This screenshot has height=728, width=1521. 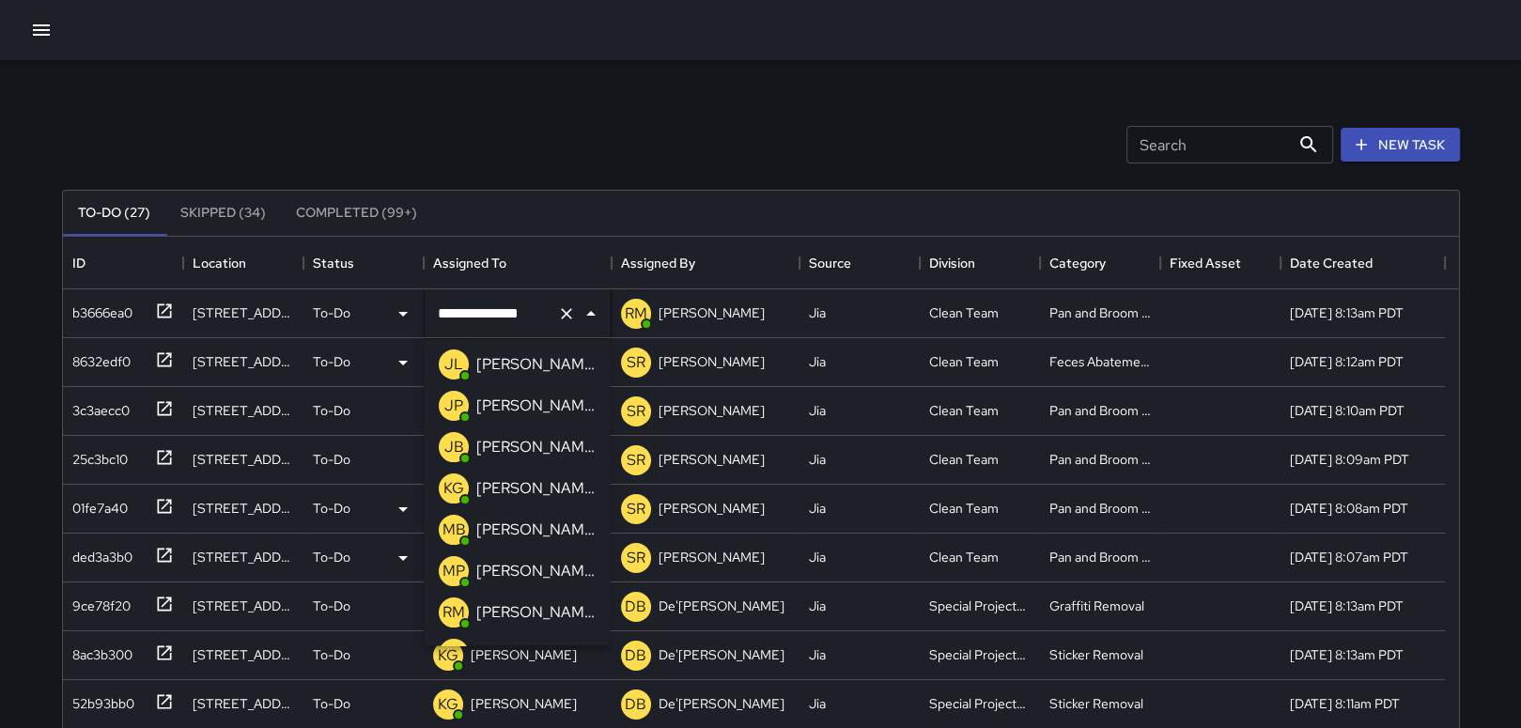 What do you see at coordinates (1346, 313) in the screenshot?
I see `div: 9/4/2025, 8:13am PDT` at bounding box center [1346, 313].